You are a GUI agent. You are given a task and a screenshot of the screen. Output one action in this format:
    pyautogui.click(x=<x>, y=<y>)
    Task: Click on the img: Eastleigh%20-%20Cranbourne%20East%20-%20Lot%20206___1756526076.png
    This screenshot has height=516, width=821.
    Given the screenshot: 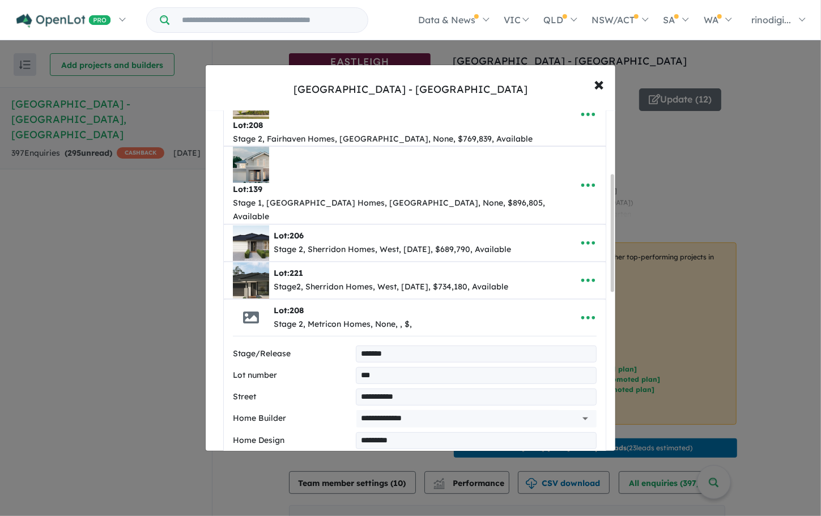 What is the action you would take?
    pyautogui.click(x=251, y=243)
    